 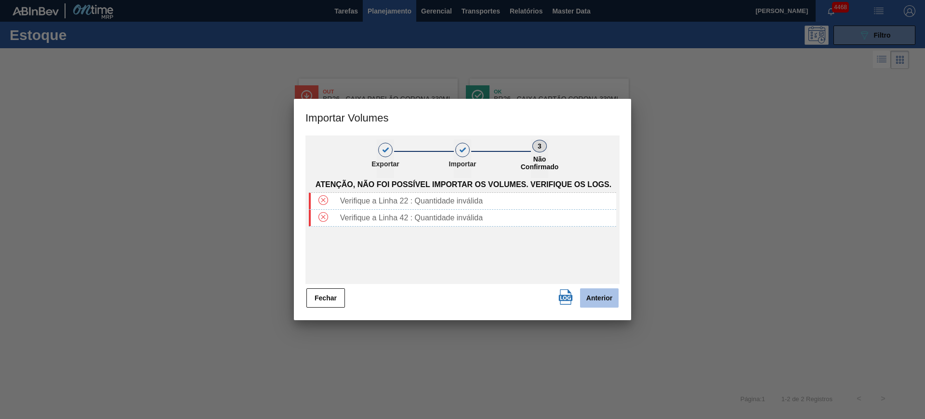 What do you see at coordinates (539, 146) in the screenshot?
I see `div: 3` at bounding box center [539, 146].